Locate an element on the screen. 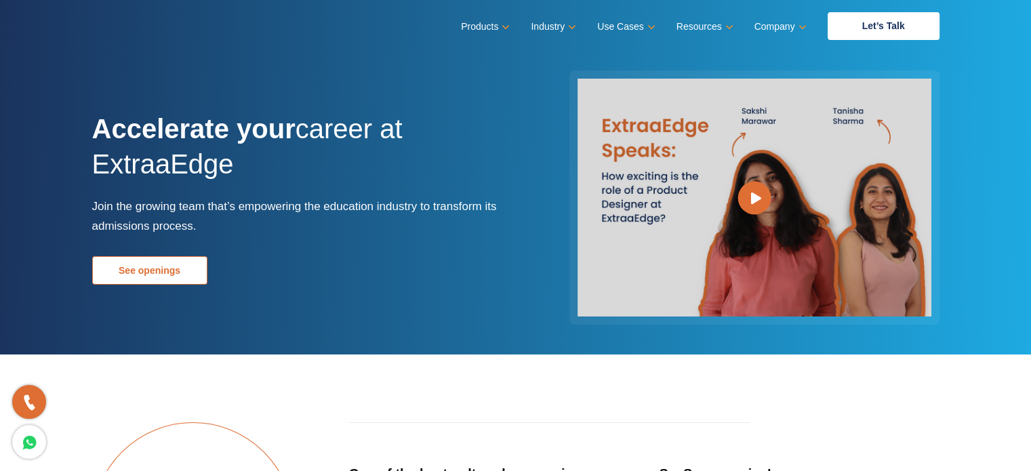 This screenshot has width=1031, height=471. a: Use Cases is located at coordinates (624, 26).